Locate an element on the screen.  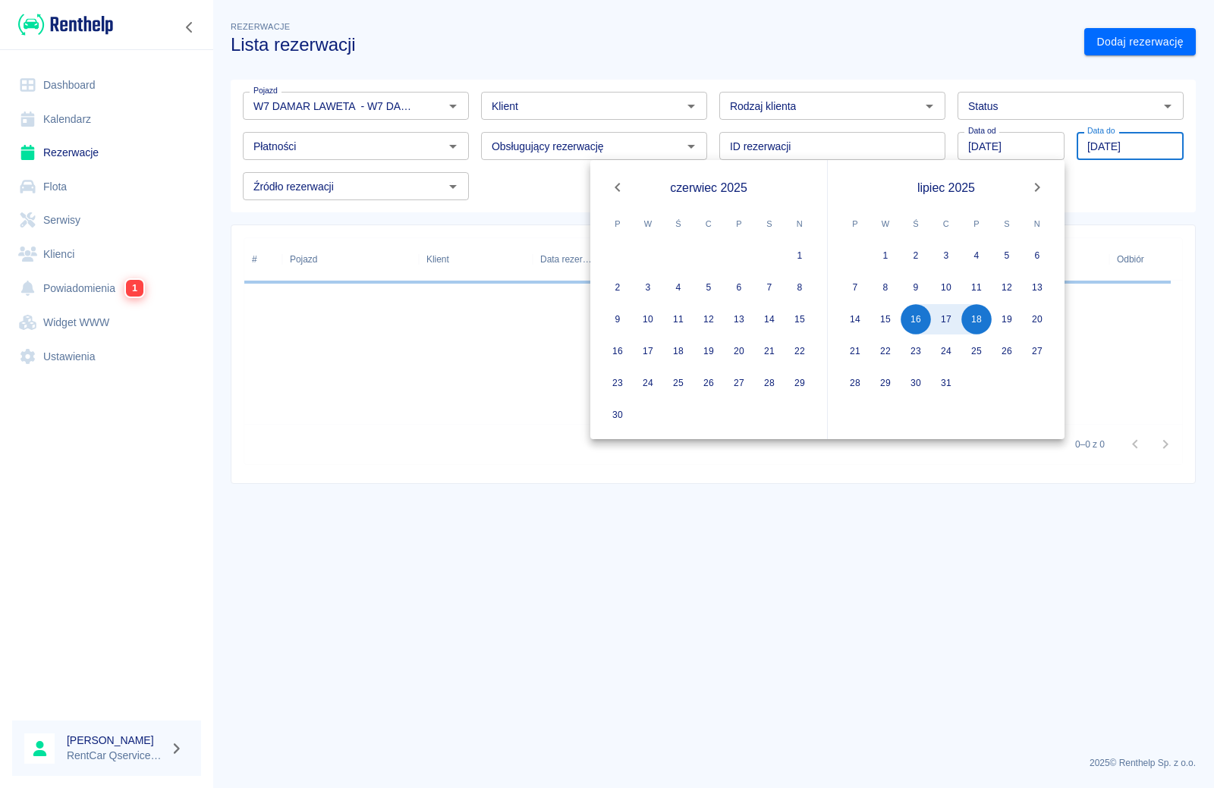
a: Kalendarz is located at coordinates (106, 119).